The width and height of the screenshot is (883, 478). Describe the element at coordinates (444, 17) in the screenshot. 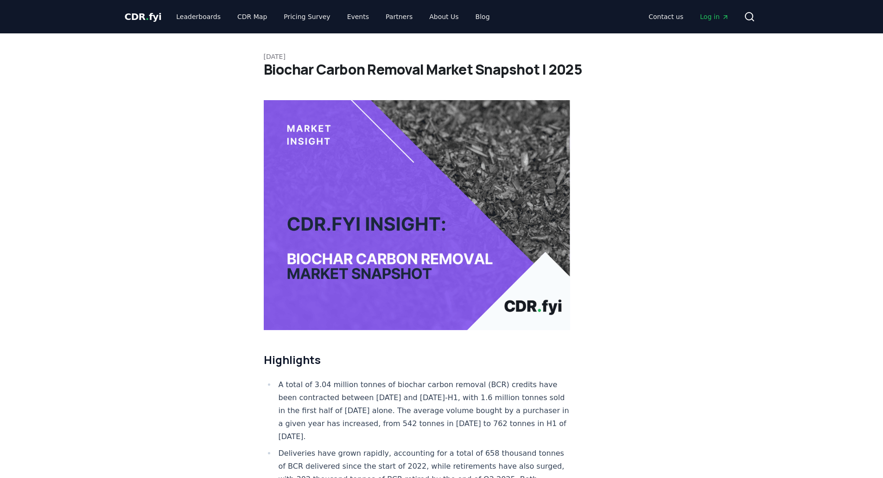

I see `a: About Us` at that location.